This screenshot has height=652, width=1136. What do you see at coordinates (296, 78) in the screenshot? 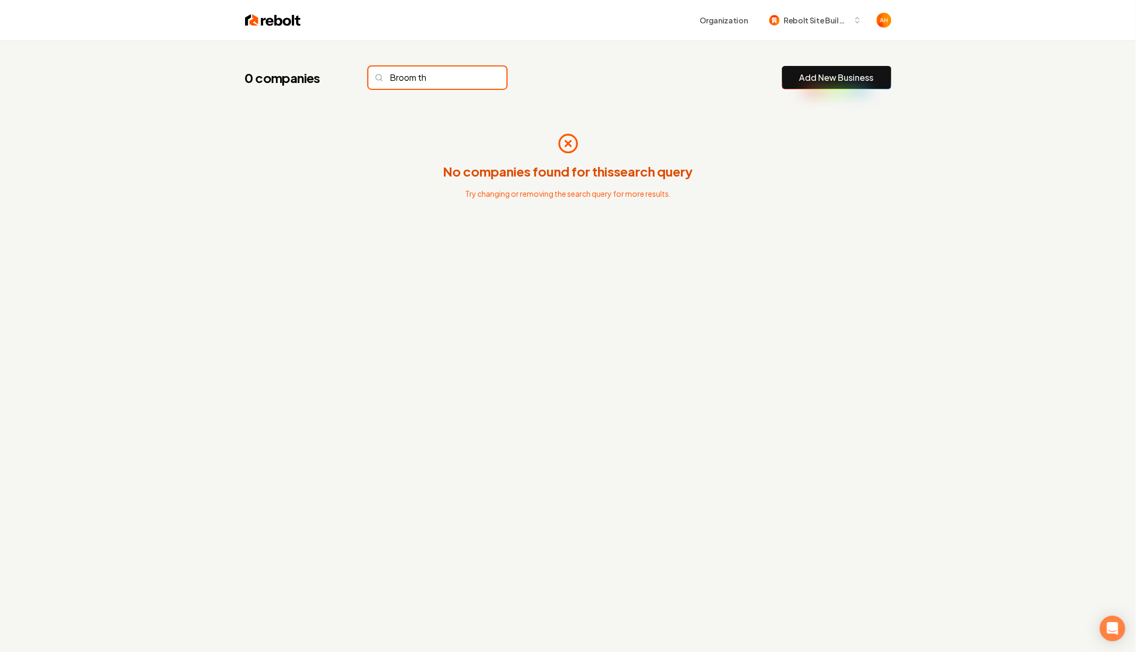
I see `h1: 0 companies` at bounding box center [296, 78].